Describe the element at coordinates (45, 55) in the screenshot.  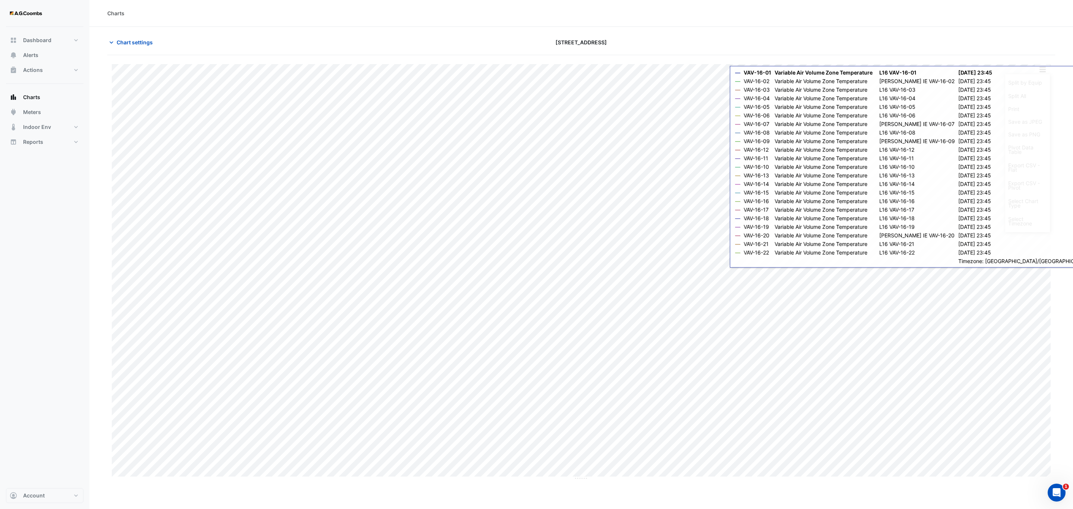
I see `button: Alerts` at that location.